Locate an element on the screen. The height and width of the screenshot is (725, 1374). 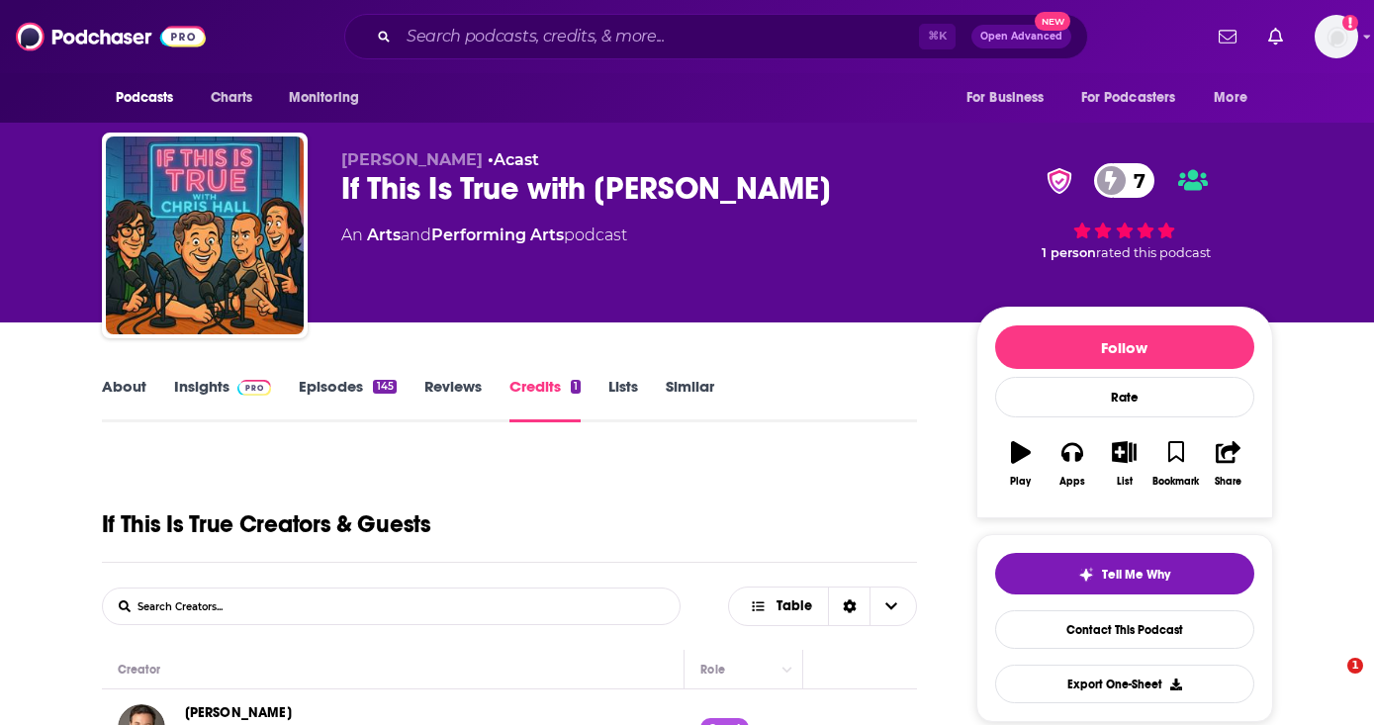
button: tell me why sparkleTell Me Why is located at coordinates (1125, 574).